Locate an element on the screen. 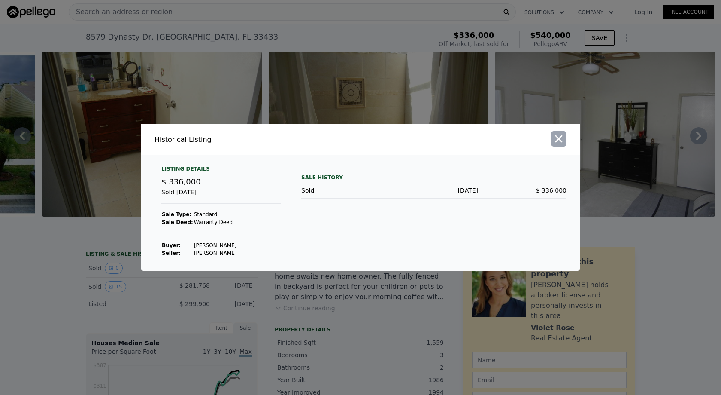 The height and width of the screenshot is (395, 721). div: Sale History is located at coordinates (434, 177).